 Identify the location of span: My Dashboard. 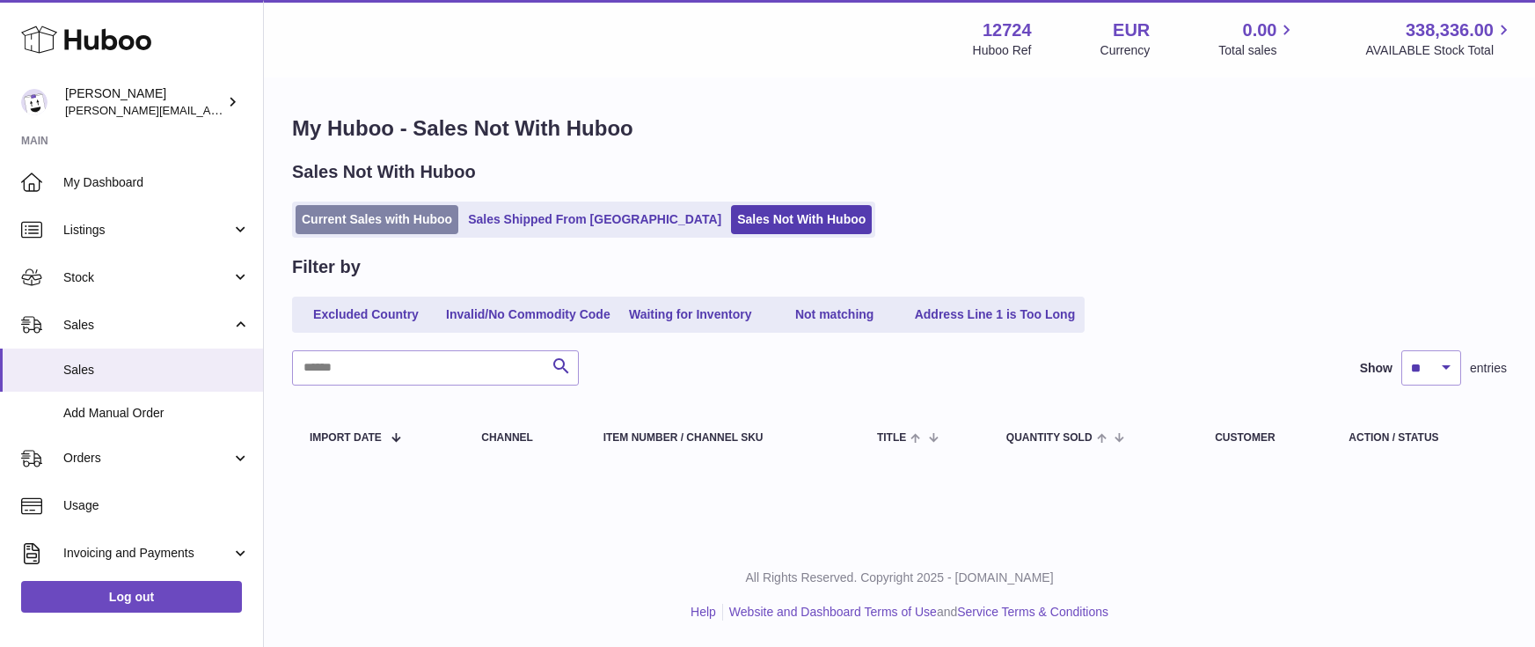
(157, 182).